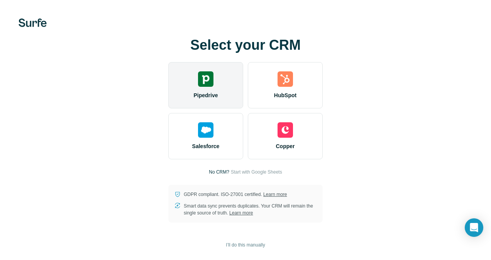 This screenshot has height=260, width=491. What do you see at coordinates (285, 146) in the screenshot?
I see `span: Copper` at bounding box center [285, 146].